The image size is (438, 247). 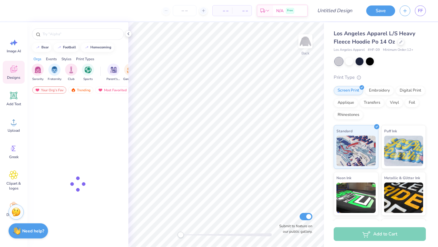 What do you see at coordinates (394, 103) in the screenshot?
I see `div: Vinyl` at bounding box center [394, 103].